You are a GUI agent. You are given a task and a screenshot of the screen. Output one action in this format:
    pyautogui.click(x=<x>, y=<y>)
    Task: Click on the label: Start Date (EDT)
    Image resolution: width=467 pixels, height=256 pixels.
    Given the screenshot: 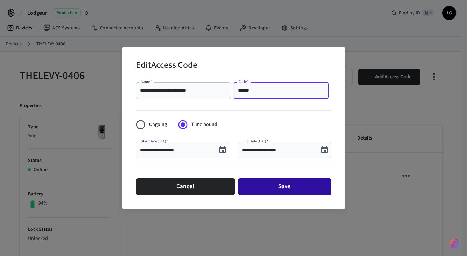 What is the action you would take?
    pyautogui.click(x=154, y=141)
    